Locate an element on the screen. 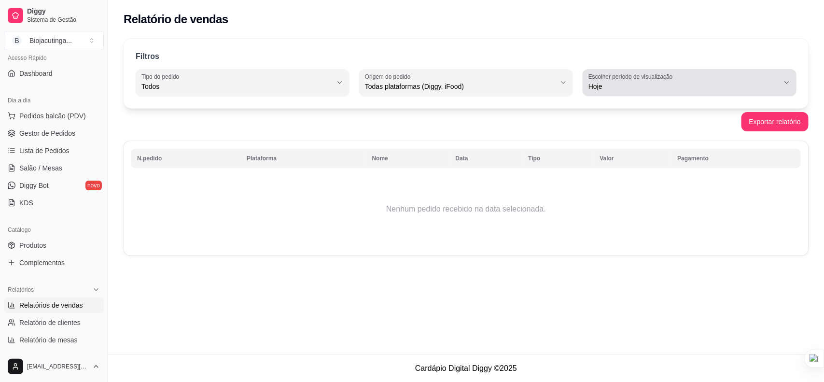 The image size is (824, 382). div: Catálogo is located at coordinates (54, 230).